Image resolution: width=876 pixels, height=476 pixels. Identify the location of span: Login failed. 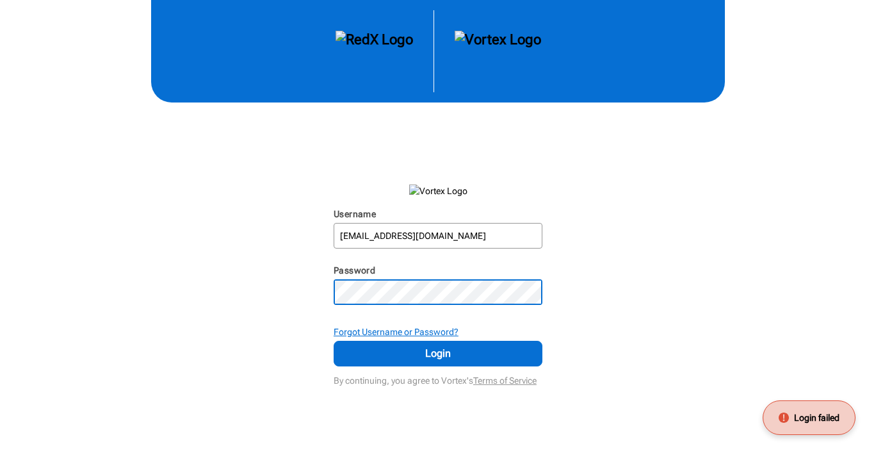
(816, 417).